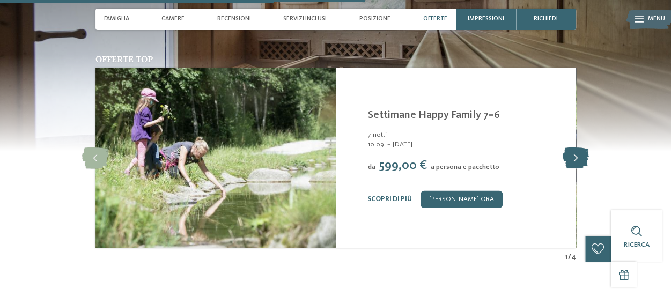 This screenshot has width=671, height=296. I want to click on span: Recensioni, so click(234, 19).